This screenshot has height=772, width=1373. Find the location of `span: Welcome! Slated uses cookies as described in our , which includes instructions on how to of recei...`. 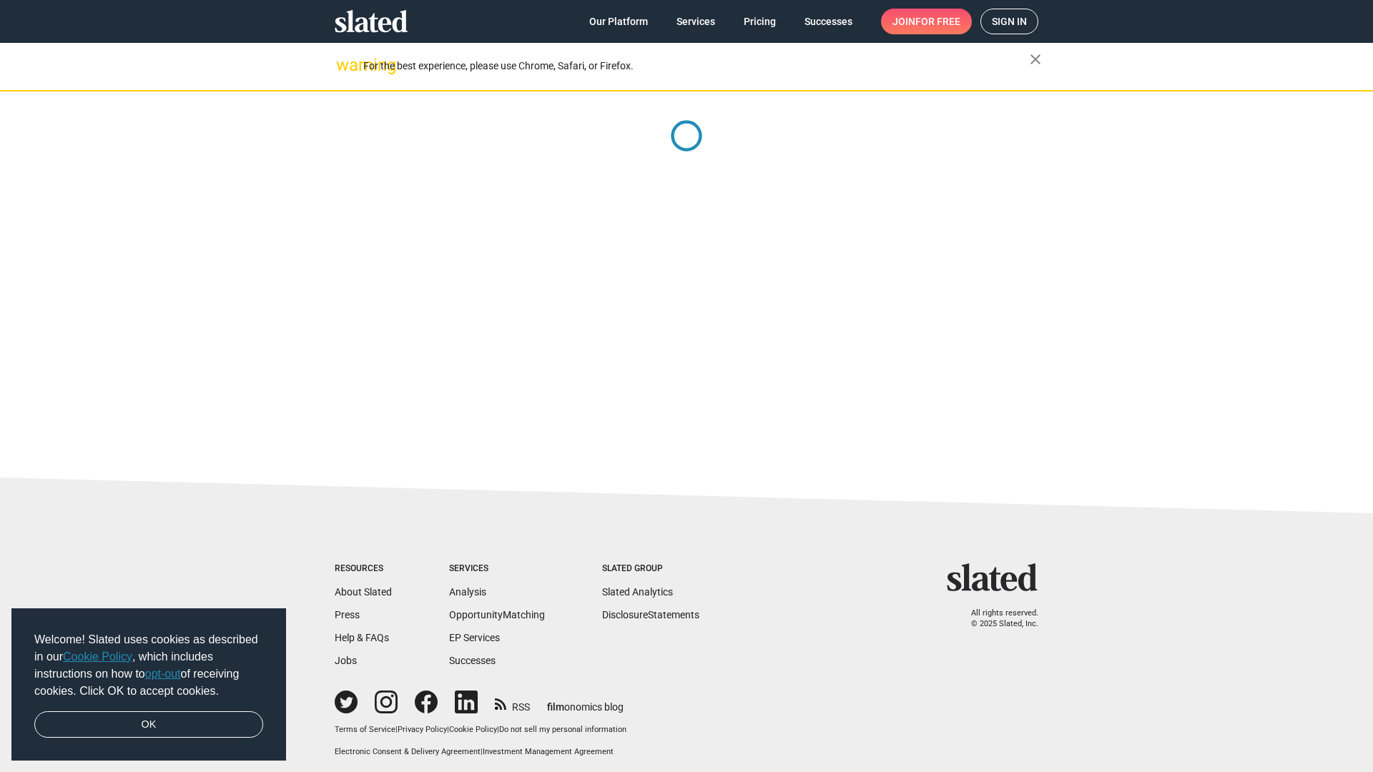

span: Welcome! Slated uses cookies as described in our , which includes instructions on how to of recei... is located at coordinates (149, 666).